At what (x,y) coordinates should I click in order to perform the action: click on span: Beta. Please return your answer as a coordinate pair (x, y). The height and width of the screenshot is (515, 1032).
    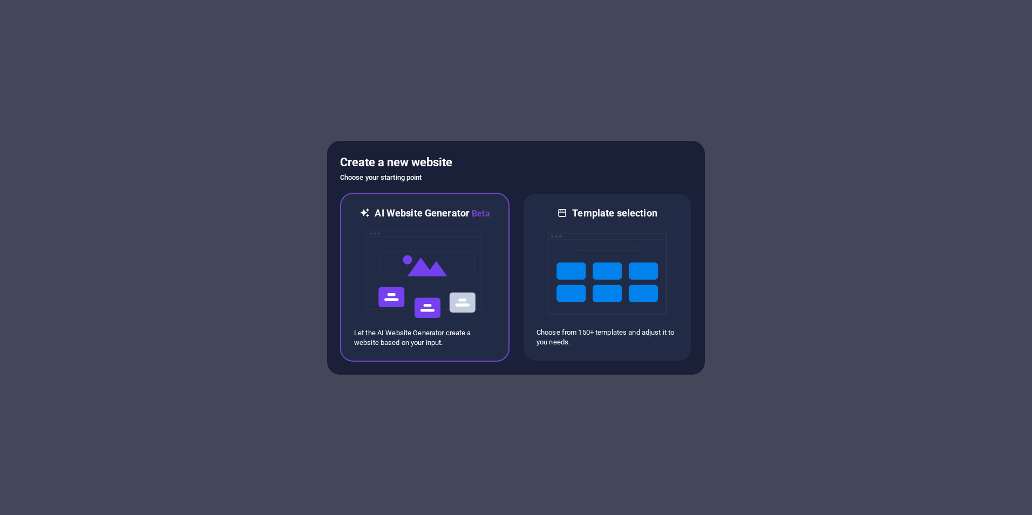
    Looking at the image, I should click on (480, 213).